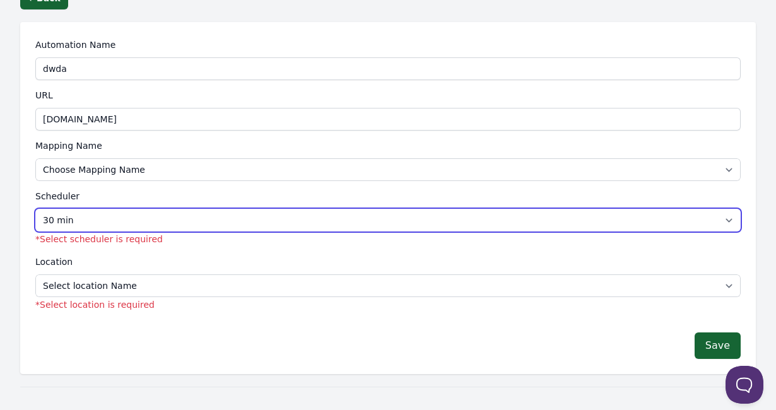 Image resolution: width=776 pixels, height=410 pixels. Describe the element at coordinates (388, 95) in the screenshot. I see `label: URL` at that location.